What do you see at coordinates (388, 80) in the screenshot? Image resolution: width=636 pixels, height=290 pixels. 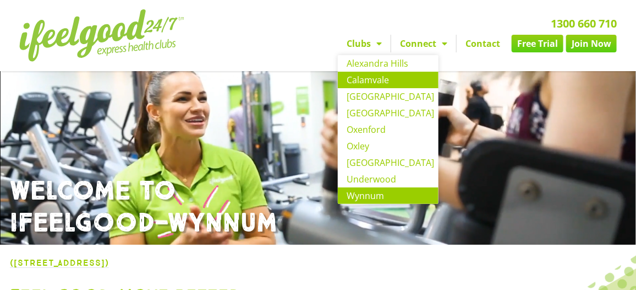 I see `a: Calamvale` at bounding box center [388, 80].